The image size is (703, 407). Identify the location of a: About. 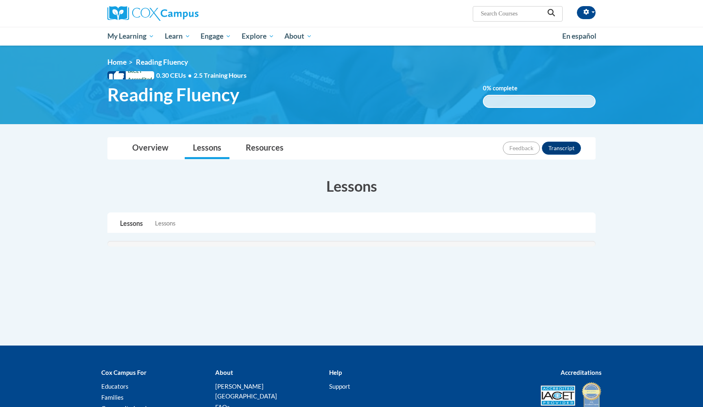
(298, 36).